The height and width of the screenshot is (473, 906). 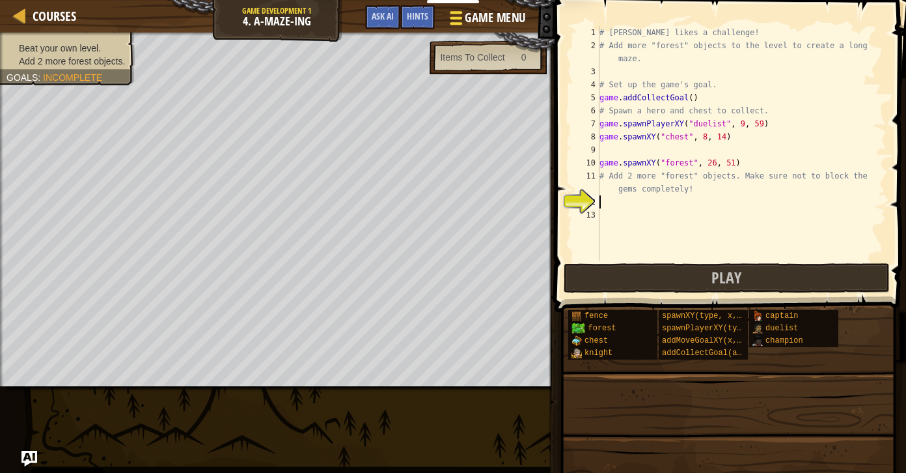 I want to click on span: spawnPlayerXY(type, x, y), so click(x=721, y=328).